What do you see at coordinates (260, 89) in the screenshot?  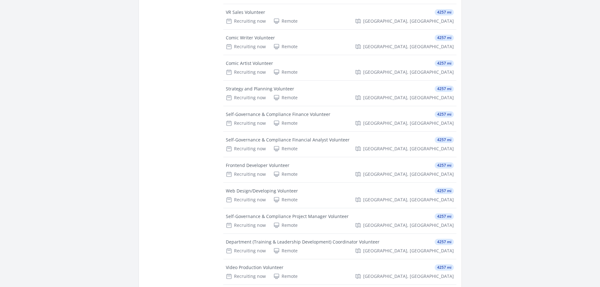 I see `div: Strategy and Planning Volunteer` at bounding box center [260, 89].